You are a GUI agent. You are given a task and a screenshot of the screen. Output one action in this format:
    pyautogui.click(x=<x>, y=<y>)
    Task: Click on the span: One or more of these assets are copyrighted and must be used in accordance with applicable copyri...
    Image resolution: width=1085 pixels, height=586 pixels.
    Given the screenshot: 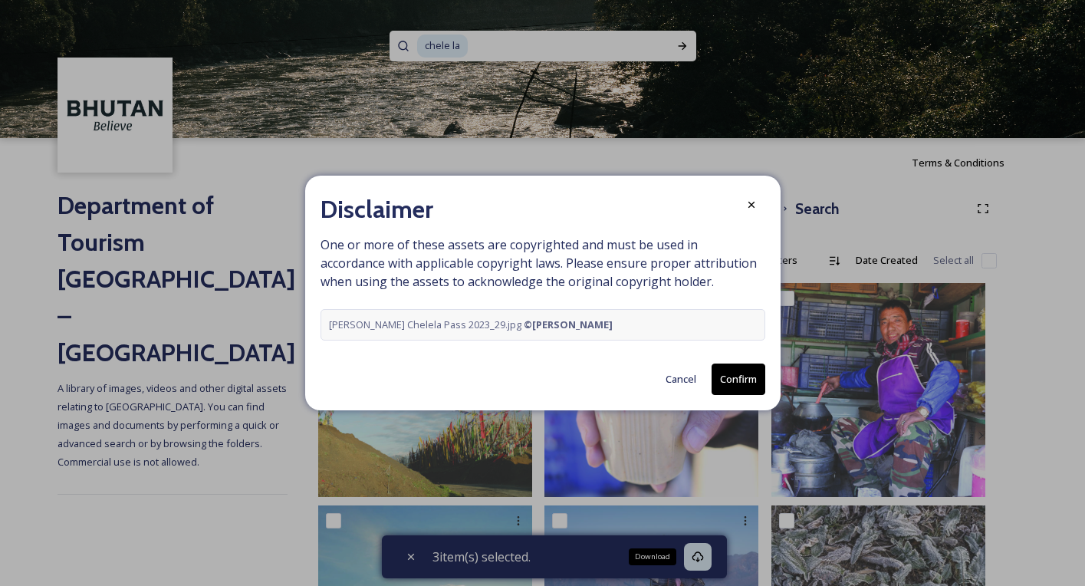 What is the action you would take?
    pyautogui.click(x=543, y=288)
    